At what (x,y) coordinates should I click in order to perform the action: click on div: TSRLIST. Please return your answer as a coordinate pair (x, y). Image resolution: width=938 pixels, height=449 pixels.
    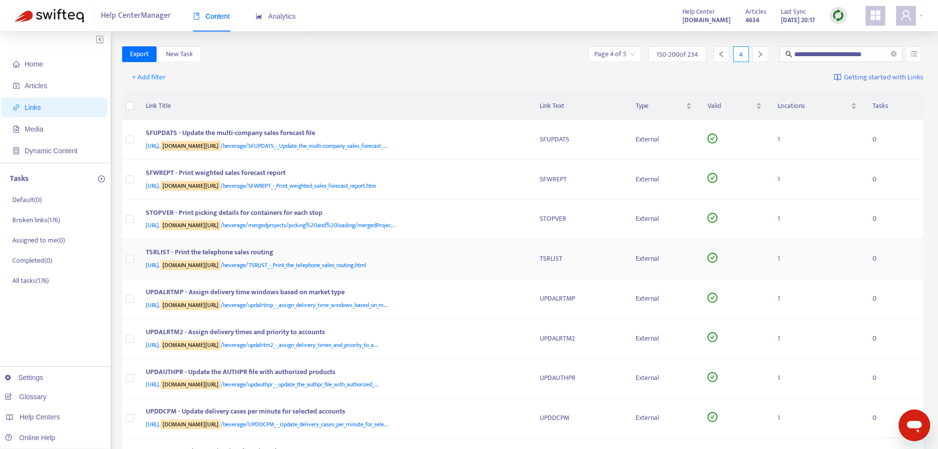
    Looking at the image, I should click on (580, 259).